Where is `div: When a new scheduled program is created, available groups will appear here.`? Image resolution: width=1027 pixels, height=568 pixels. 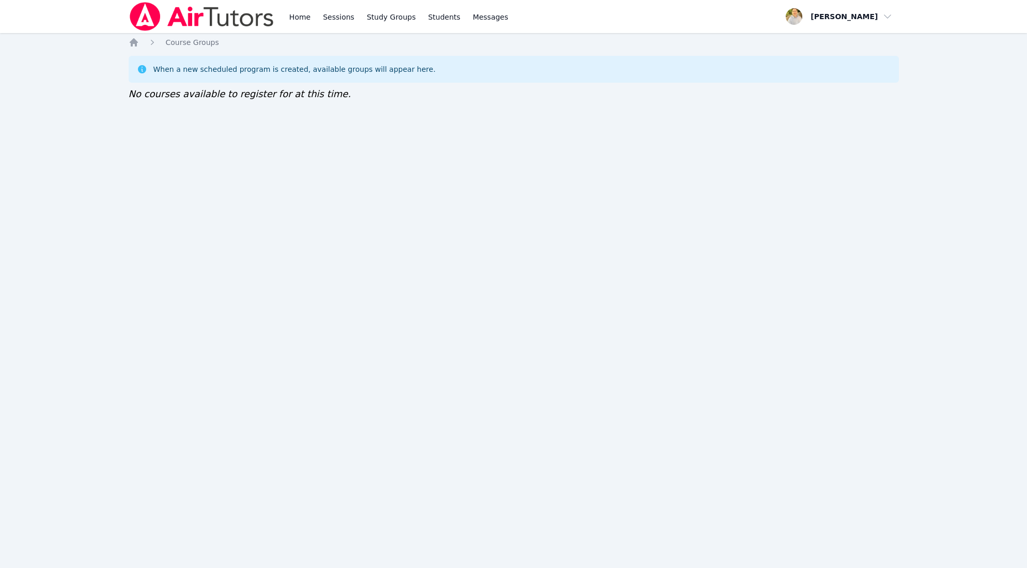 div: When a new scheduled program is created, available groups will appear here. is located at coordinates (294, 69).